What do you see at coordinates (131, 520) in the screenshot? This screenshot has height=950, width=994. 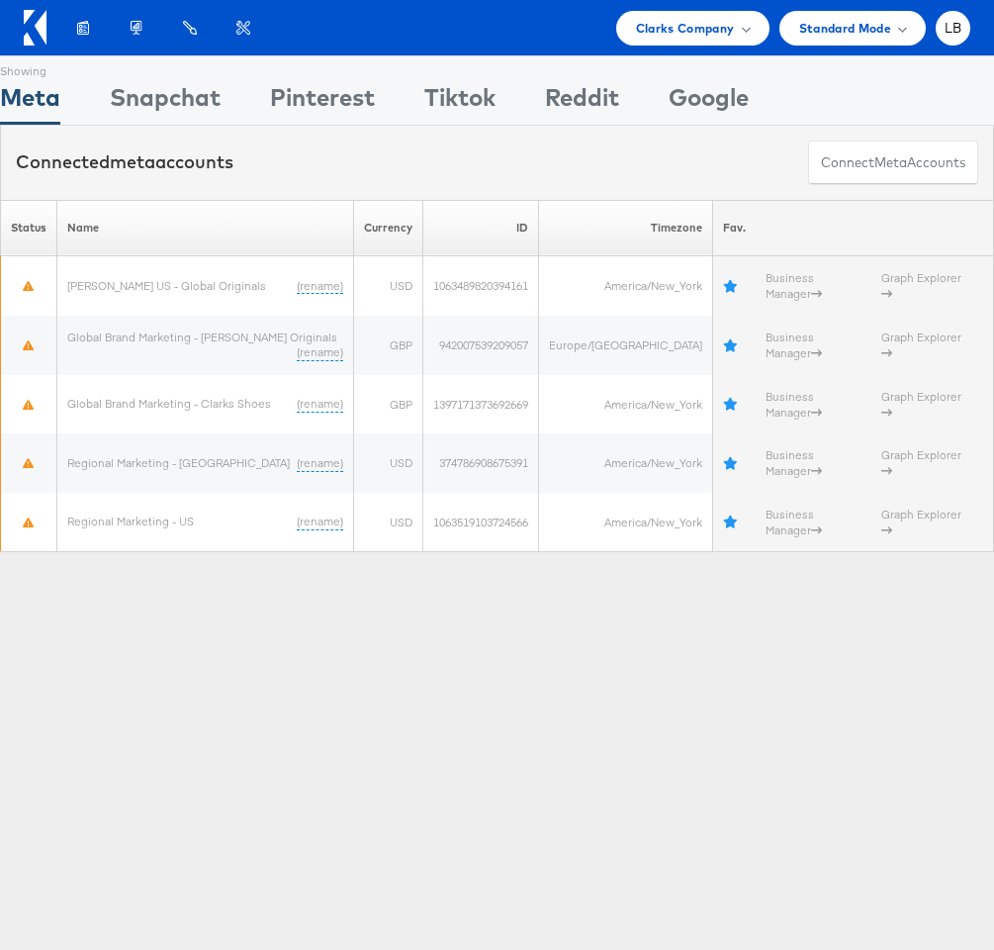 I see `a: Regional Marketing - US` at bounding box center [131, 520].